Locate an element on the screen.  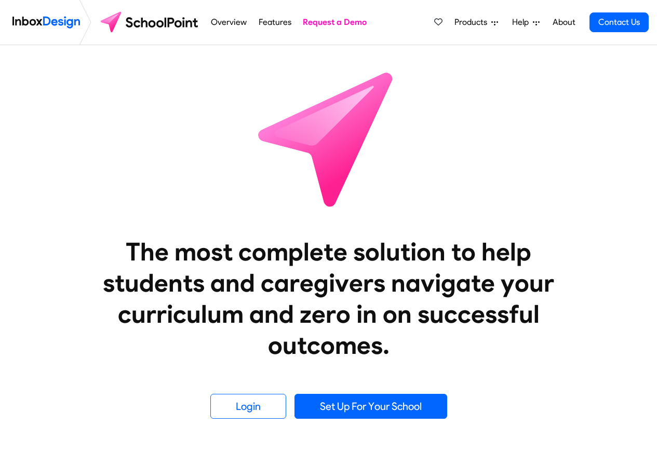
a: Help is located at coordinates (525, 22).